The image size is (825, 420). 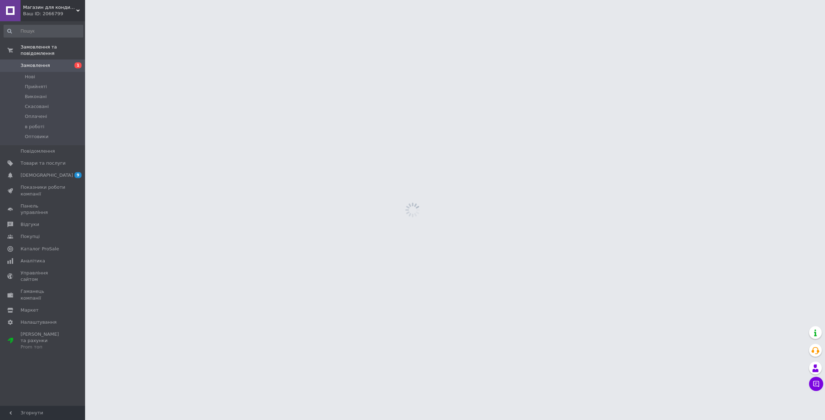 What do you see at coordinates (30, 225) in the screenshot?
I see `span: Відгуки` at bounding box center [30, 225].